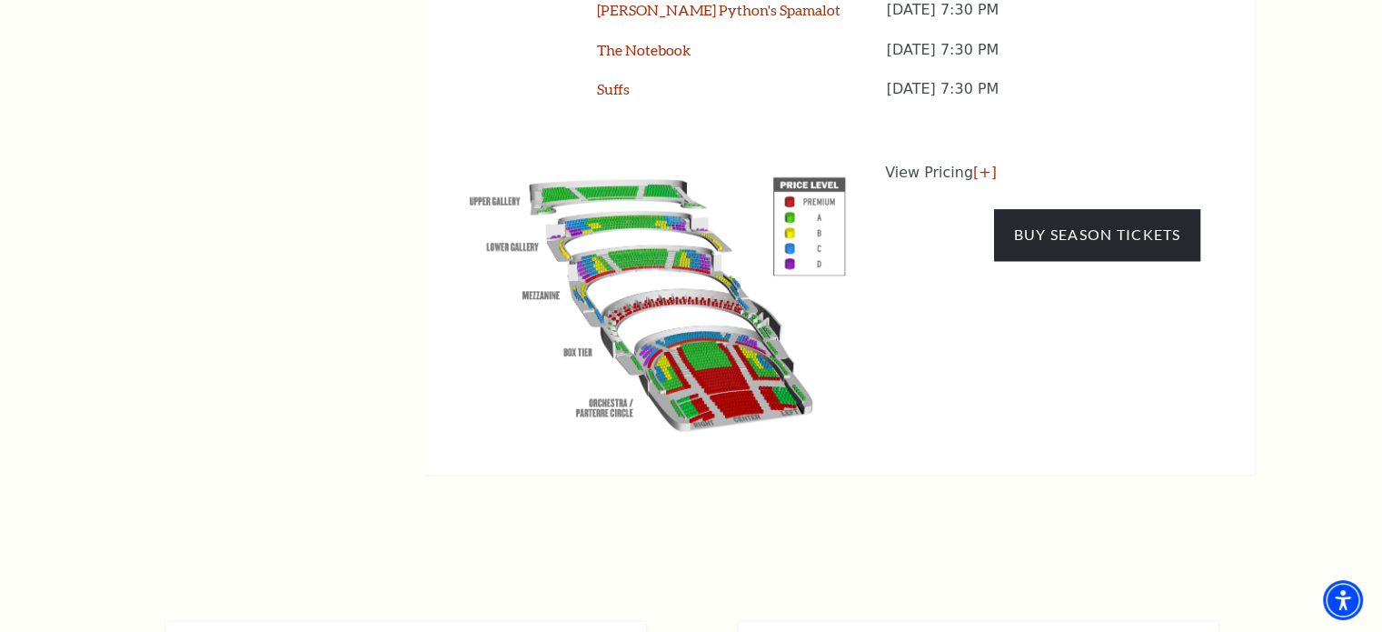  I want to click on a: Suffs, so click(613, 88).